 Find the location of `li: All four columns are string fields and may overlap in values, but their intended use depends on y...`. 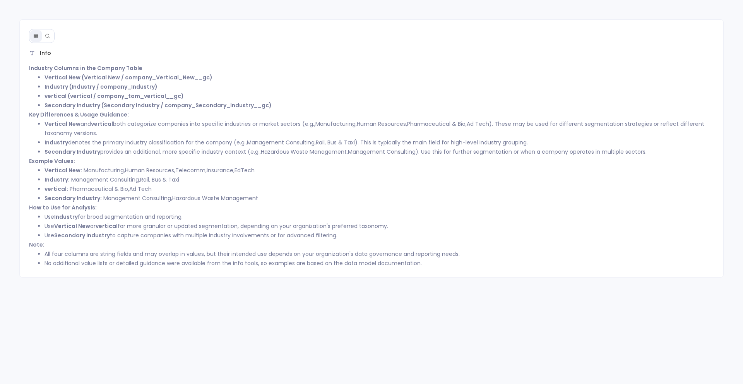

li: All four columns are string fields and may overlap in values, but their intended use depends on y... is located at coordinates (379, 254).